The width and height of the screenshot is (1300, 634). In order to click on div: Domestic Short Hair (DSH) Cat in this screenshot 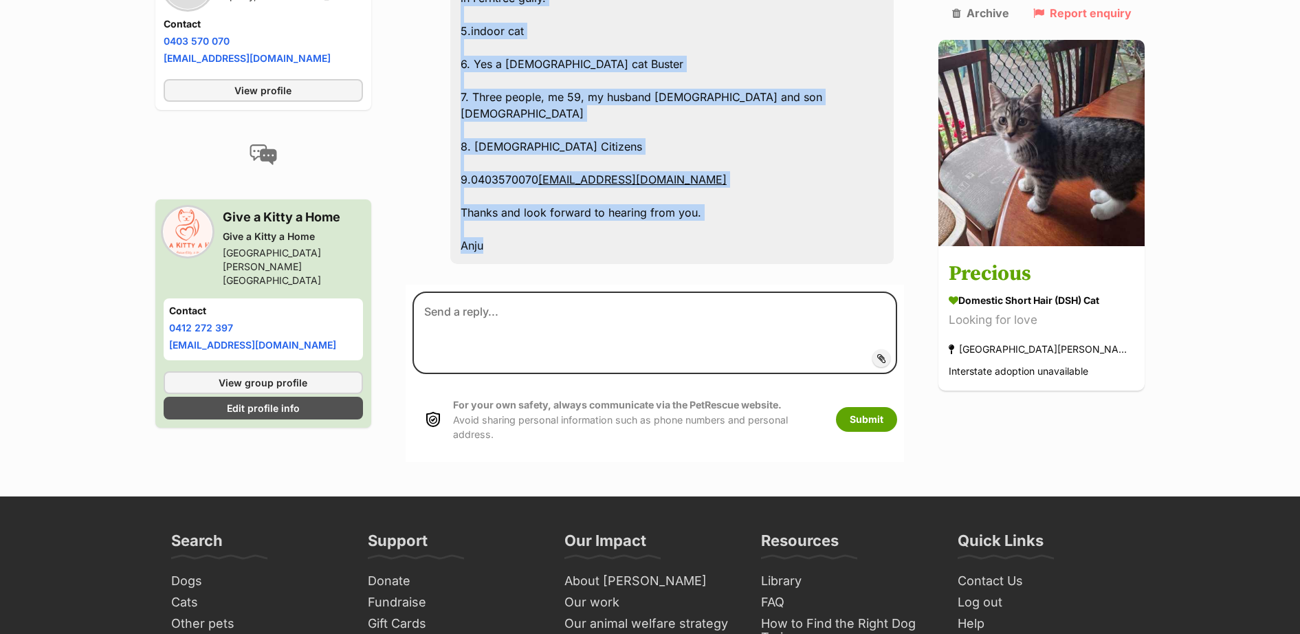, I will do `click(1041, 300)`.